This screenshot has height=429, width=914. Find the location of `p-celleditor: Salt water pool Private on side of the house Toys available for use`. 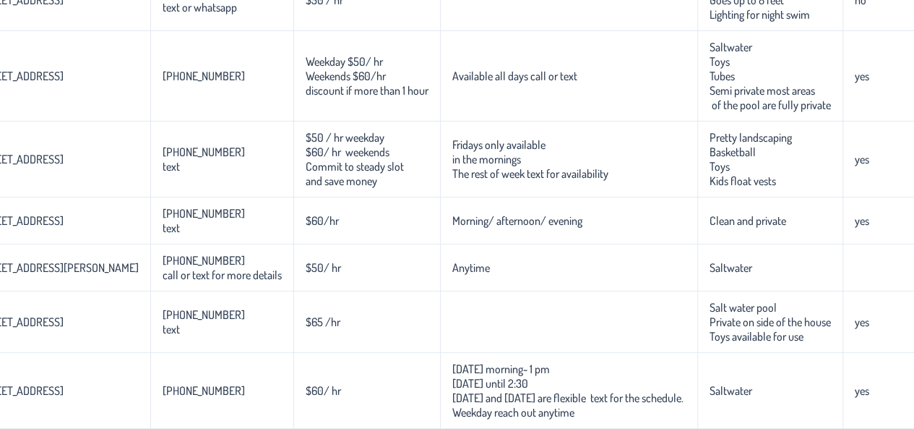

p-celleditor: Salt water pool Private on side of the house Toys available for use is located at coordinates (771, 322).